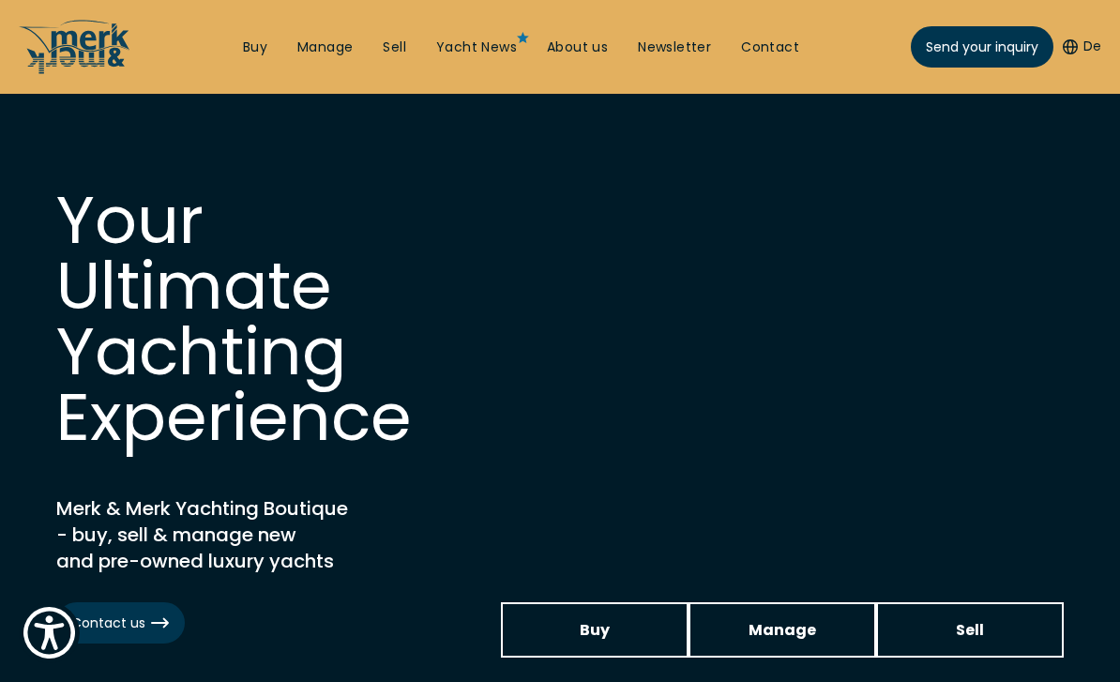 Image resolution: width=1120 pixels, height=682 pixels. Describe the element at coordinates (770, 48) in the screenshot. I see `a: Contact` at that location.